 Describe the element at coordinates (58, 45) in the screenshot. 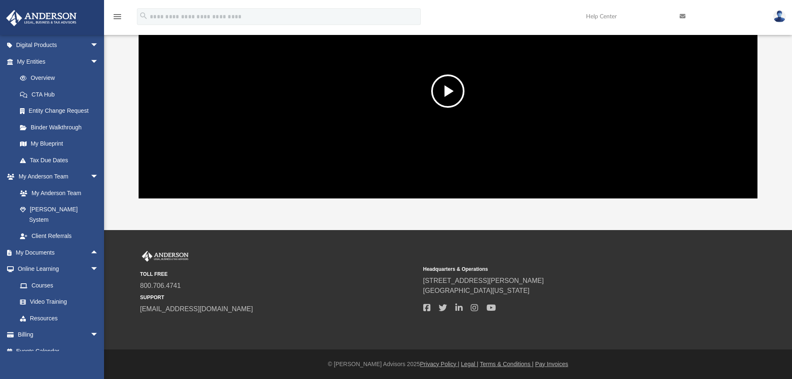

I see `a: Digital Productsarrow_drop_down` at that location.